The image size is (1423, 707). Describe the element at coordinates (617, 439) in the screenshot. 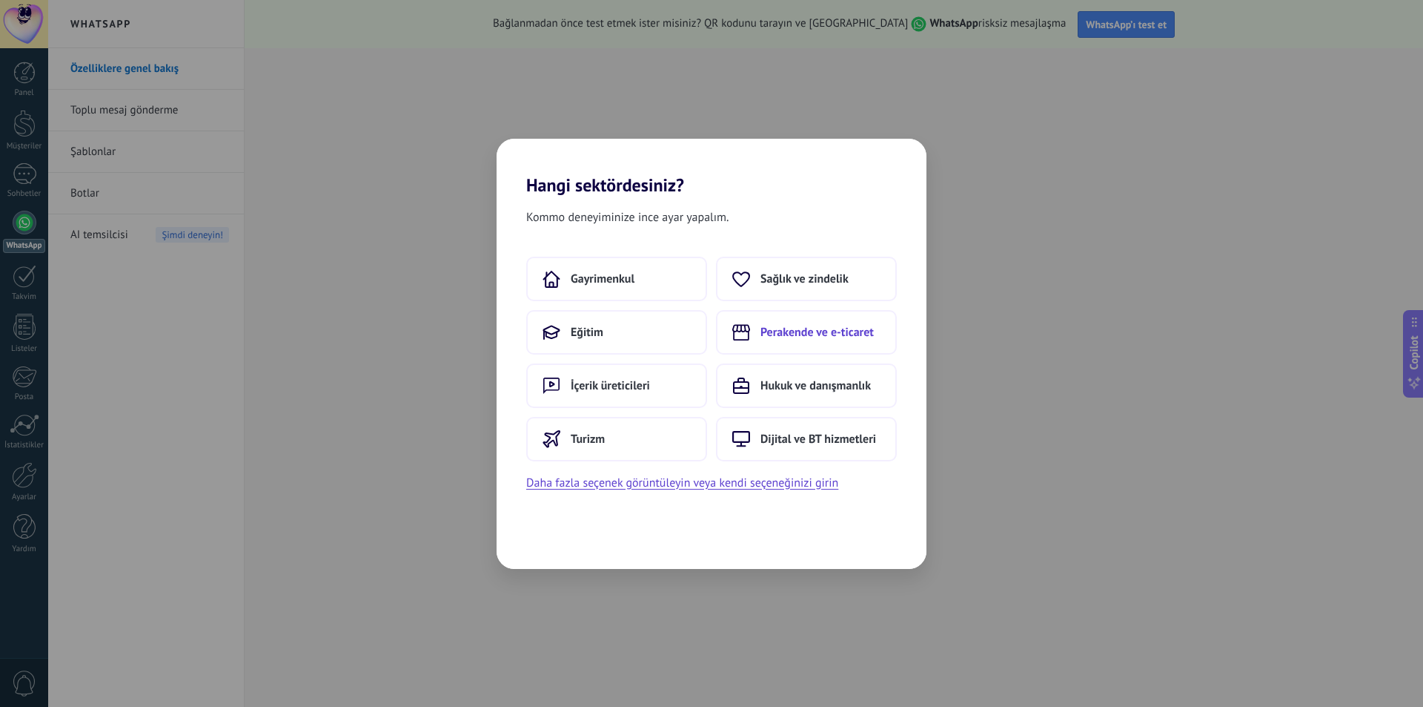

I see `button: Turizm` at that location.